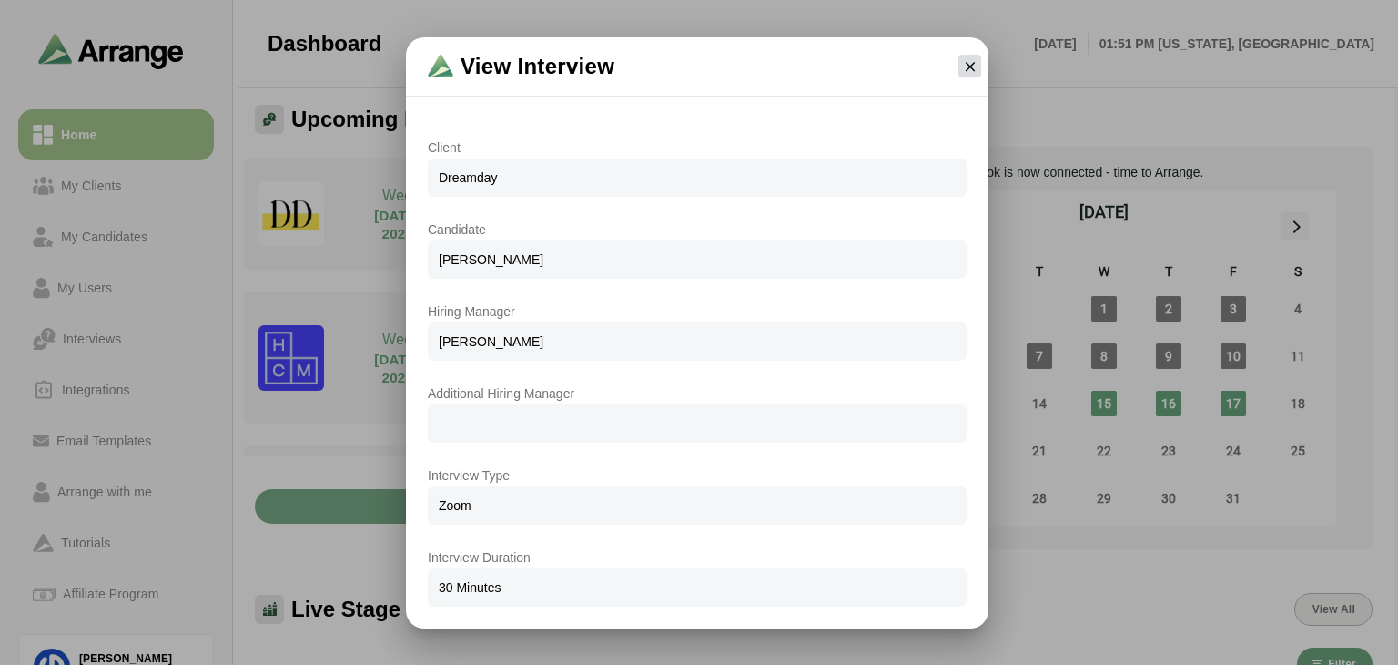 The height and width of the screenshot is (665, 1398). Describe the element at coordinates (697, 229) in the screenshot. I see `p: Candidate` at that location.